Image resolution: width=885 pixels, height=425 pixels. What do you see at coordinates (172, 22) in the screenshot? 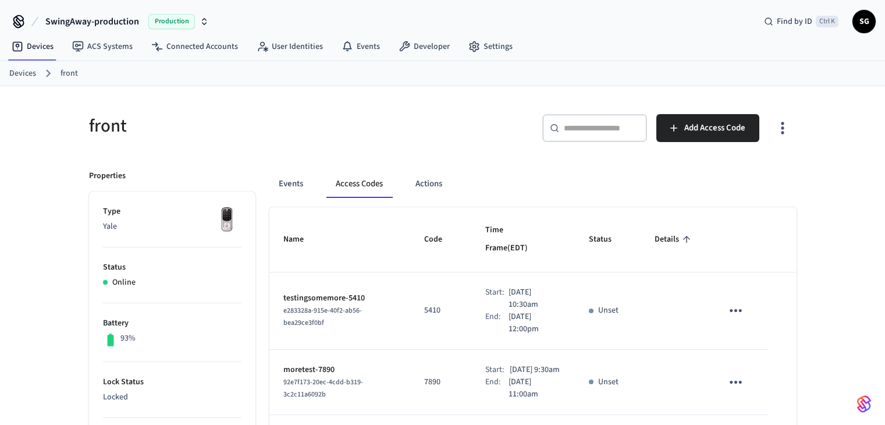
I see `span: Production` at bounding box center [172, 22].